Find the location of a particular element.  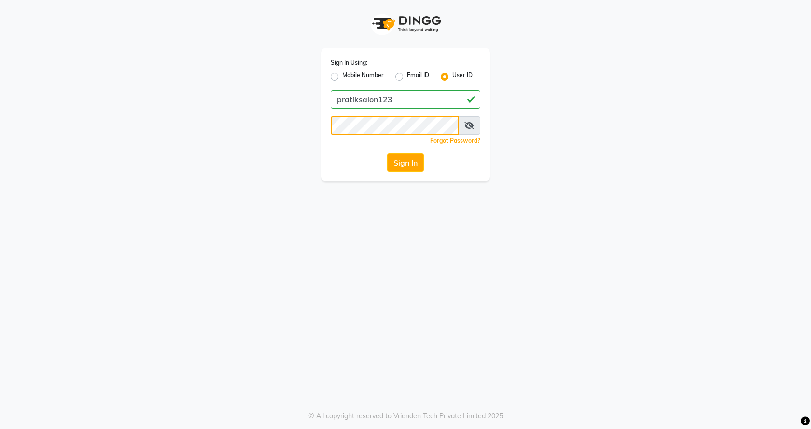

label: Mobile Number is located at coordinates (363, 77).